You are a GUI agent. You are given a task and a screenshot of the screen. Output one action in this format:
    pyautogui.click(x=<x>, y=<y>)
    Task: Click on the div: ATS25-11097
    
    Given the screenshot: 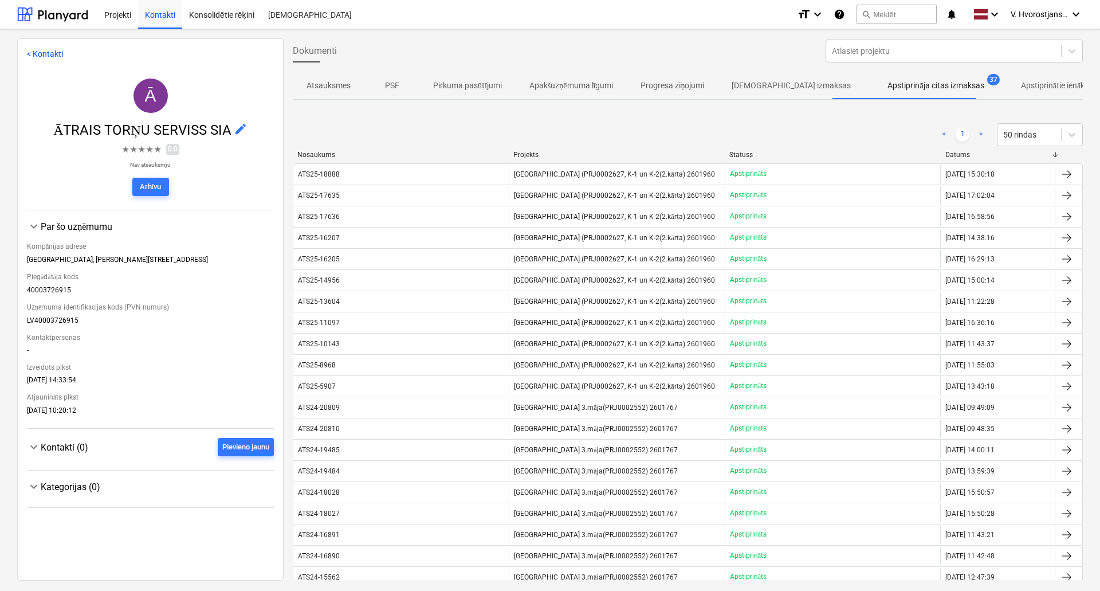 What is the action you would take?
    pyautogui.click(x=319, y=323)
    